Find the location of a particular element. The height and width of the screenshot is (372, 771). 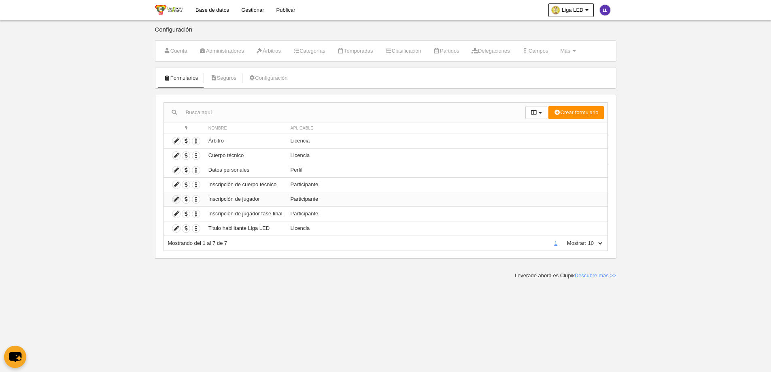

a: Cuenta is located at coordinates (176, 51).